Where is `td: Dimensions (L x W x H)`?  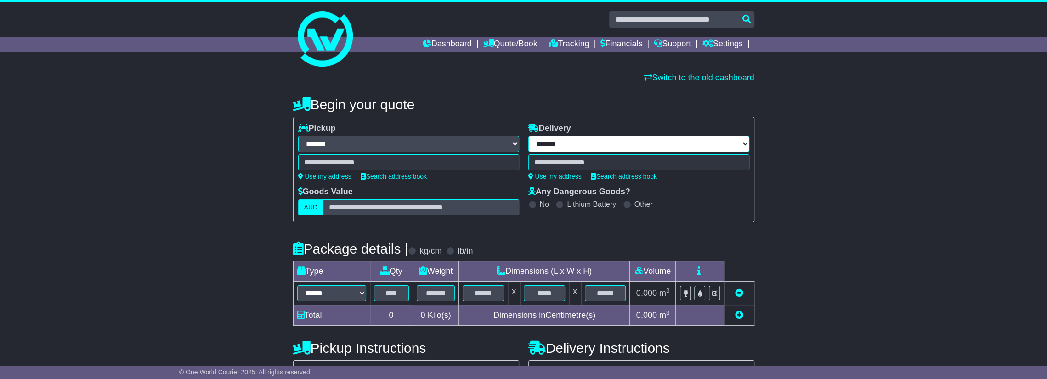 td: Dimensions (L x W x H) is located at coordinates (544, 271).